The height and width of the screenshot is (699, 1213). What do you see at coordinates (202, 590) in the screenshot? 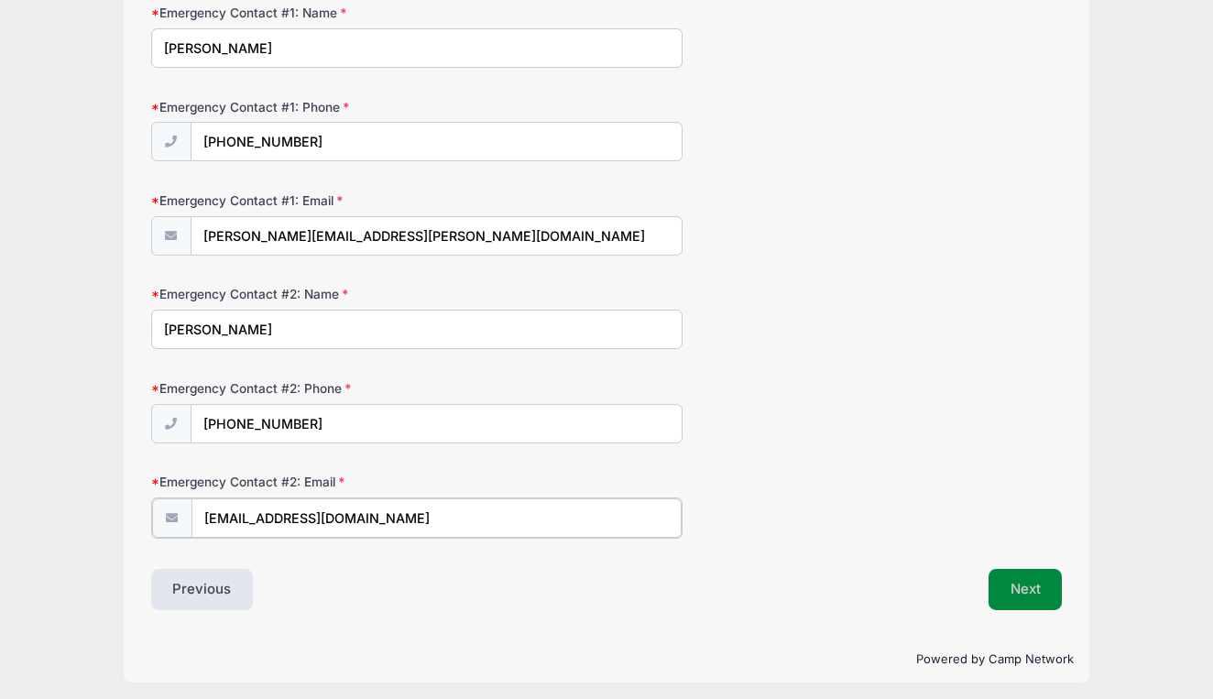
I see `button: Previous` at bounding box center [202, 590].